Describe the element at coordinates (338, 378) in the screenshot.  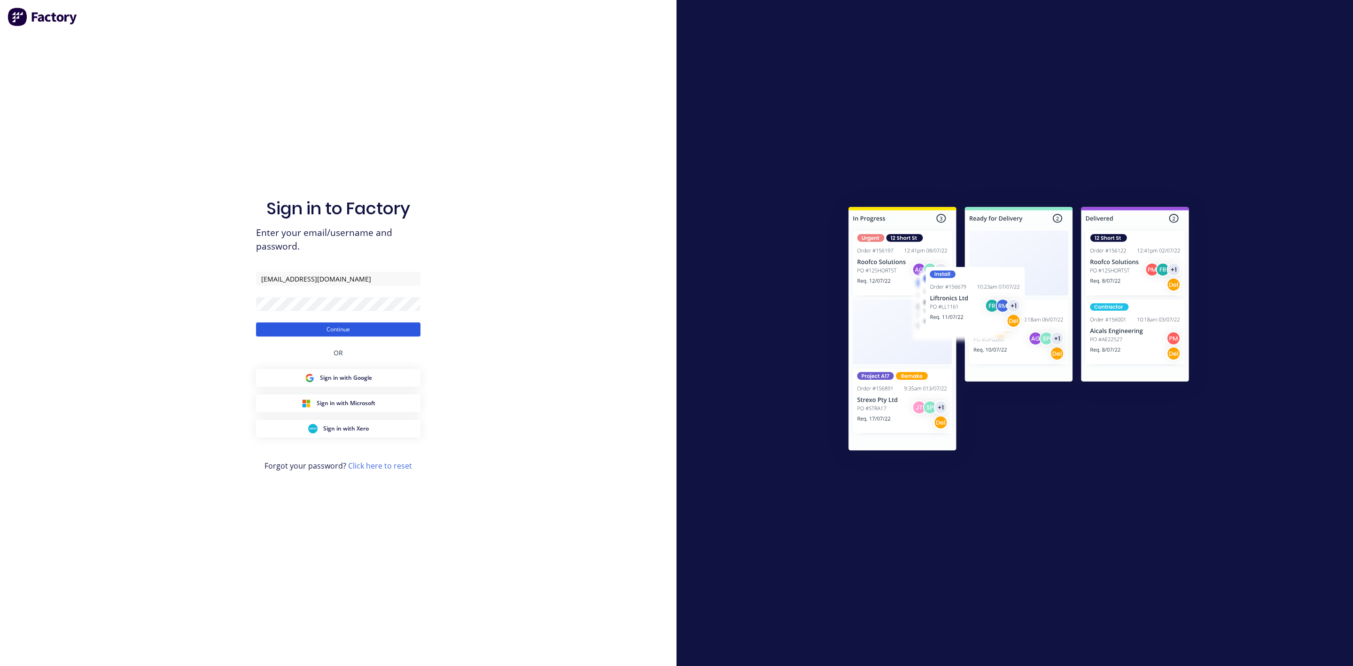
I see `button: Google Sign inSign in with Google` at that location.